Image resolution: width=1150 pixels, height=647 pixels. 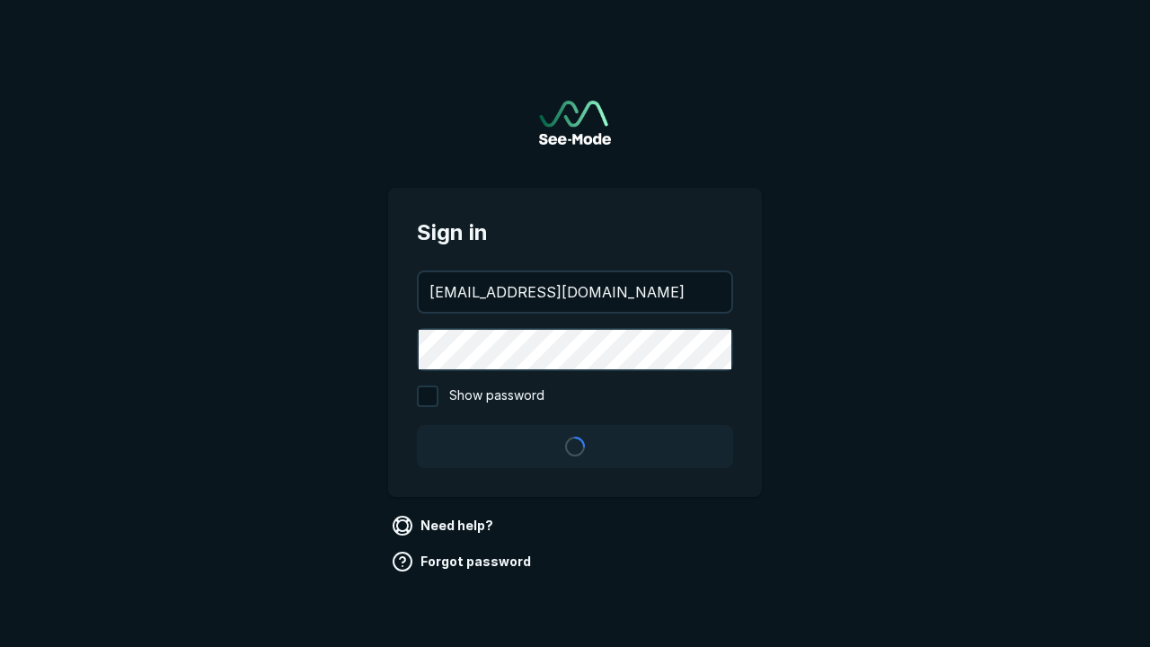 I want to click on a: Forgot password, so click(x=463, y=561).